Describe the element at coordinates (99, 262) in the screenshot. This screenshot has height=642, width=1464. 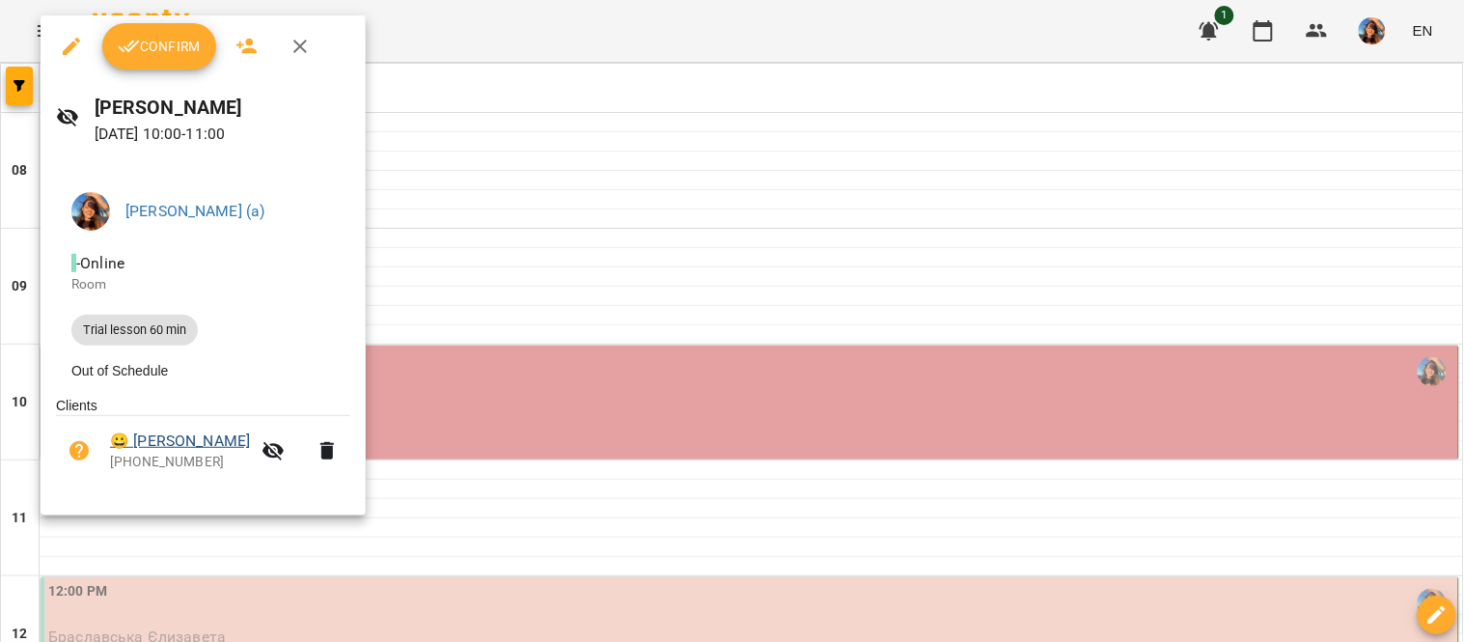
I see `span: - Online` at that location.